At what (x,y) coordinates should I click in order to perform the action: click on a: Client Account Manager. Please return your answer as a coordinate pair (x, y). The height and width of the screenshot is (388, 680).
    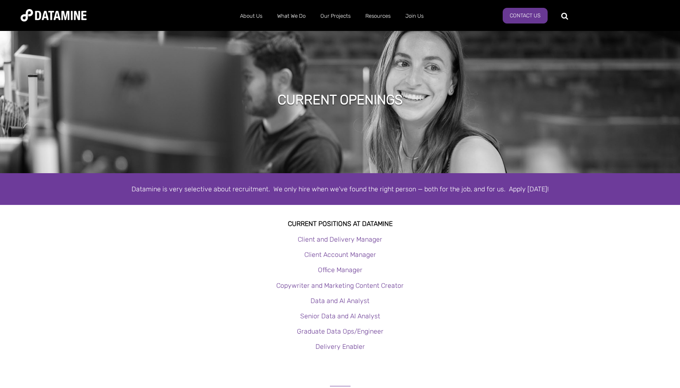
    Looking at the image, I should click on (340, 254).